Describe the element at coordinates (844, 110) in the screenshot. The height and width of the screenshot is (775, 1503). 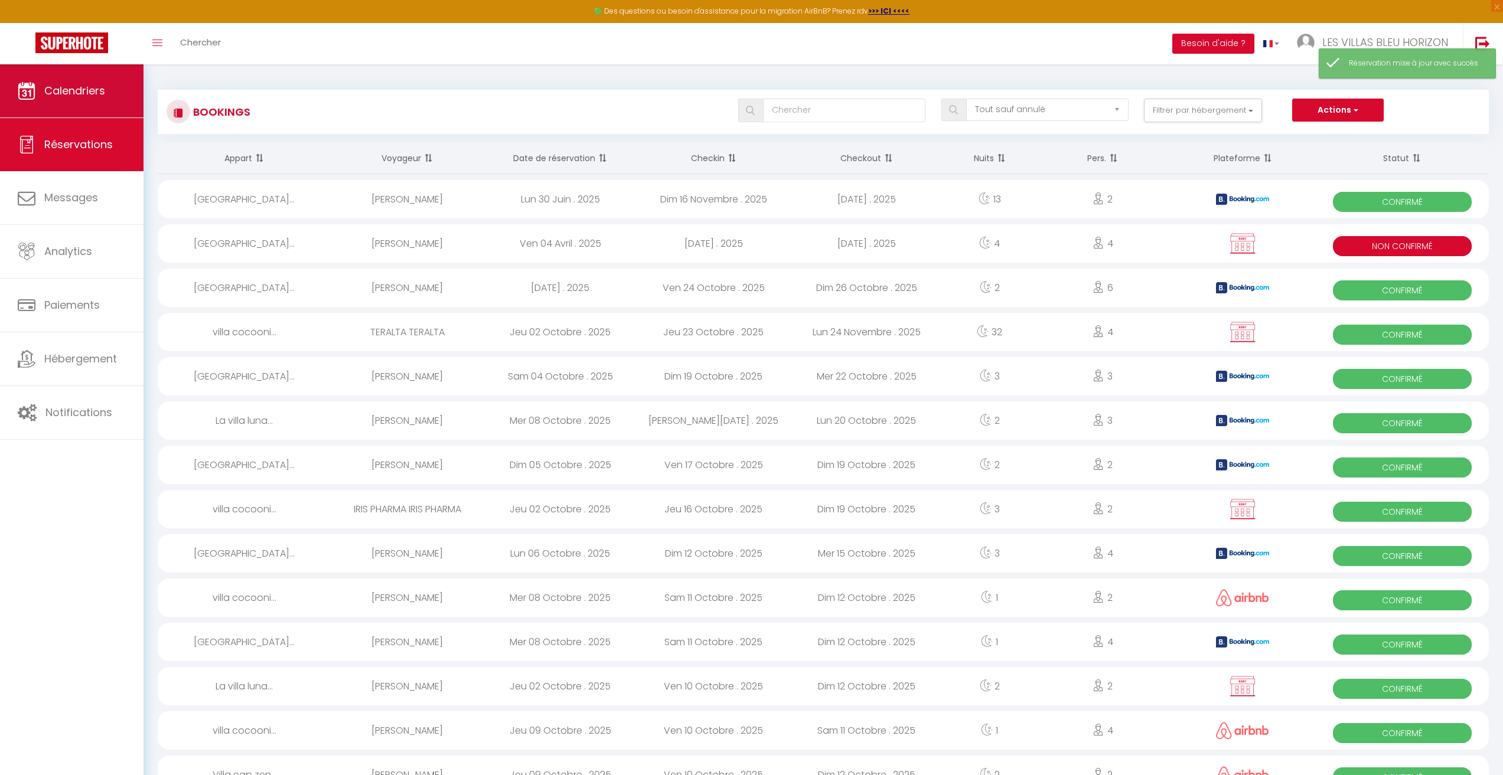
I see `input: Chercher` at that location.